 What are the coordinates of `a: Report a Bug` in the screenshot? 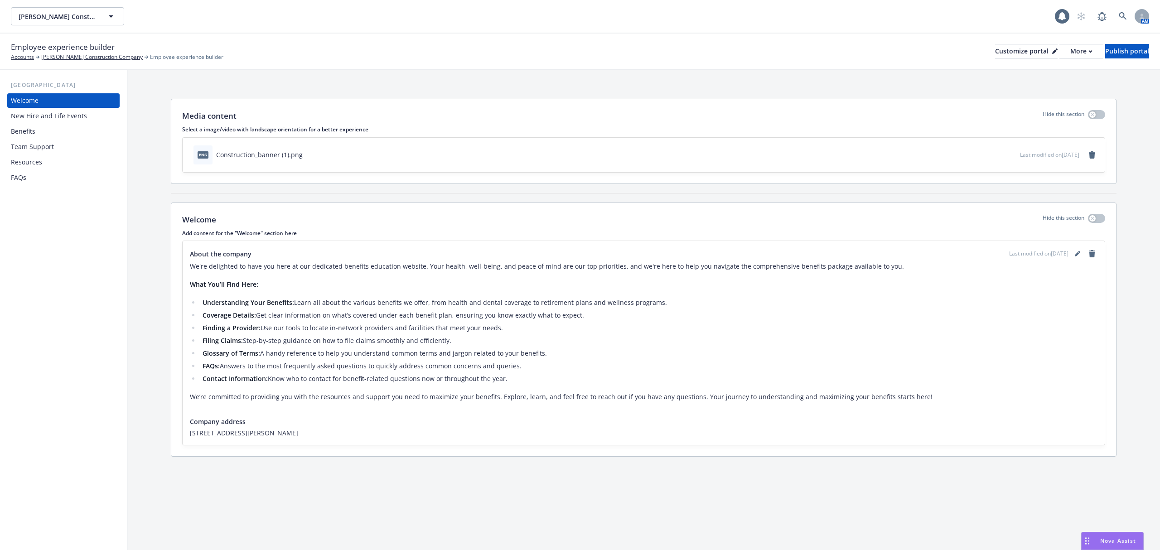 It's located at (1102, 16).